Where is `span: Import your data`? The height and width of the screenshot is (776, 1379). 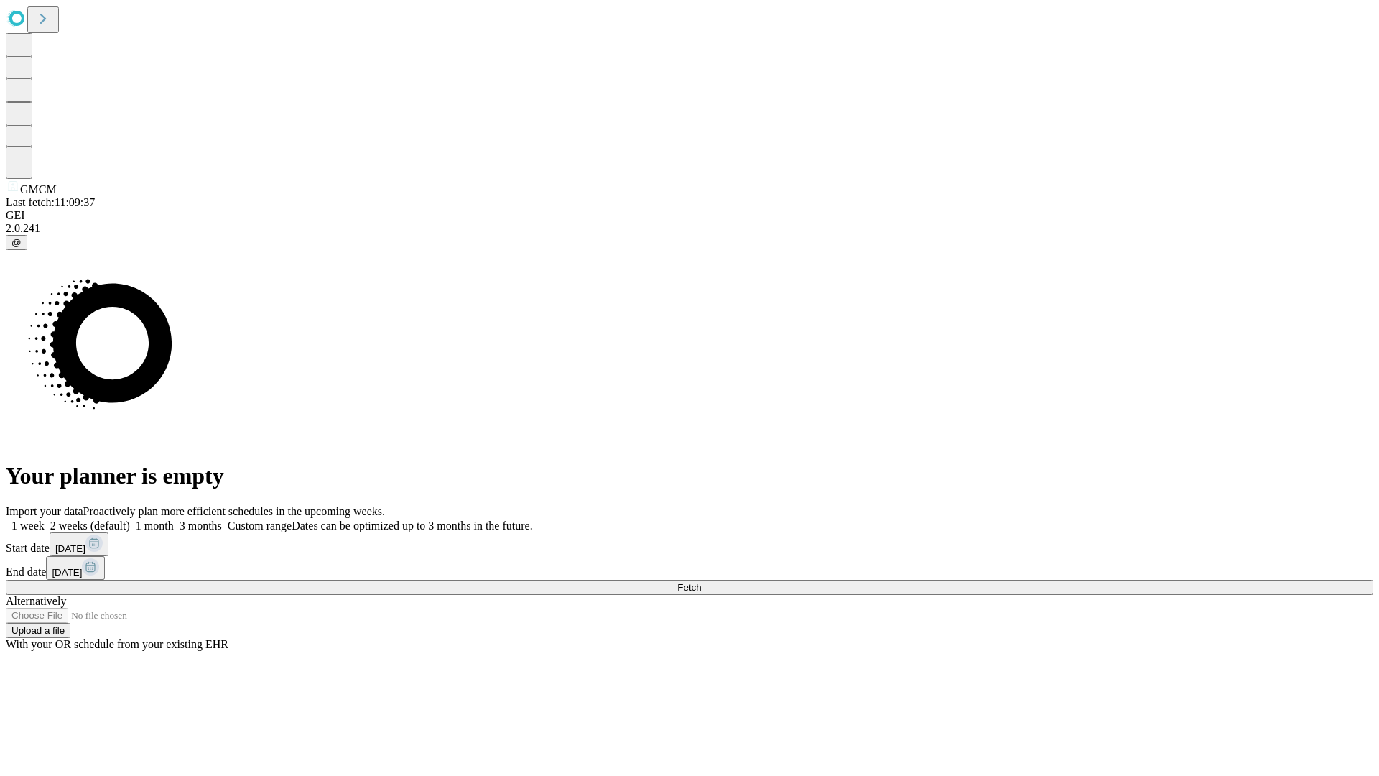 span: Import your data is located at coordinates (45, 511).